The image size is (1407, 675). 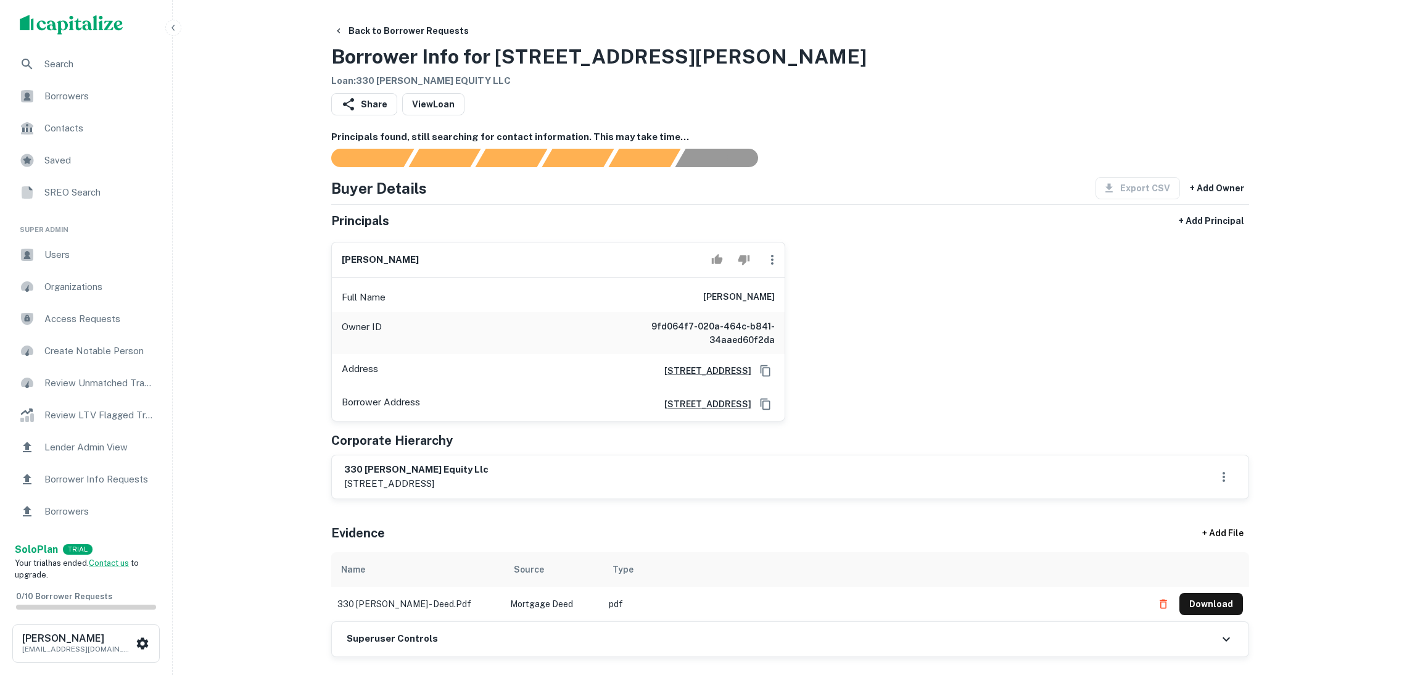 What do you see at coordinates (86, 319) in the screenshot?
I see `a: Access Requests` at bounding box center [86, 319].